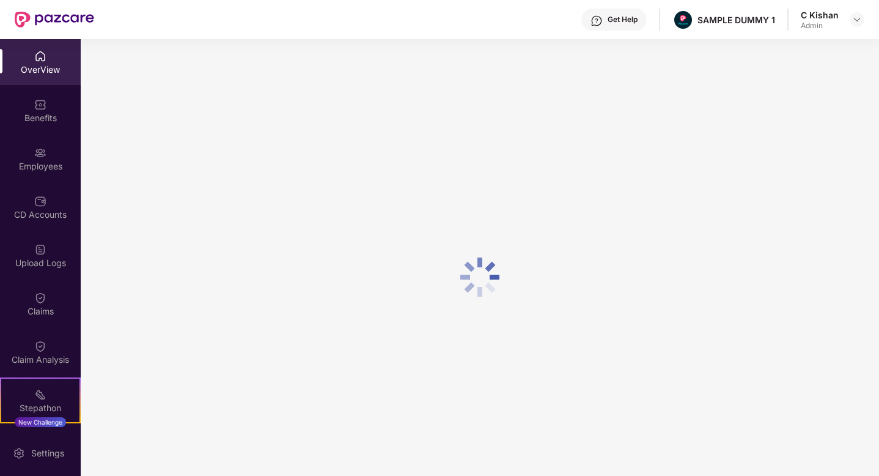 This screenshot has width=879, height=476. I want to click on div: Get Help, so click(623, 20).